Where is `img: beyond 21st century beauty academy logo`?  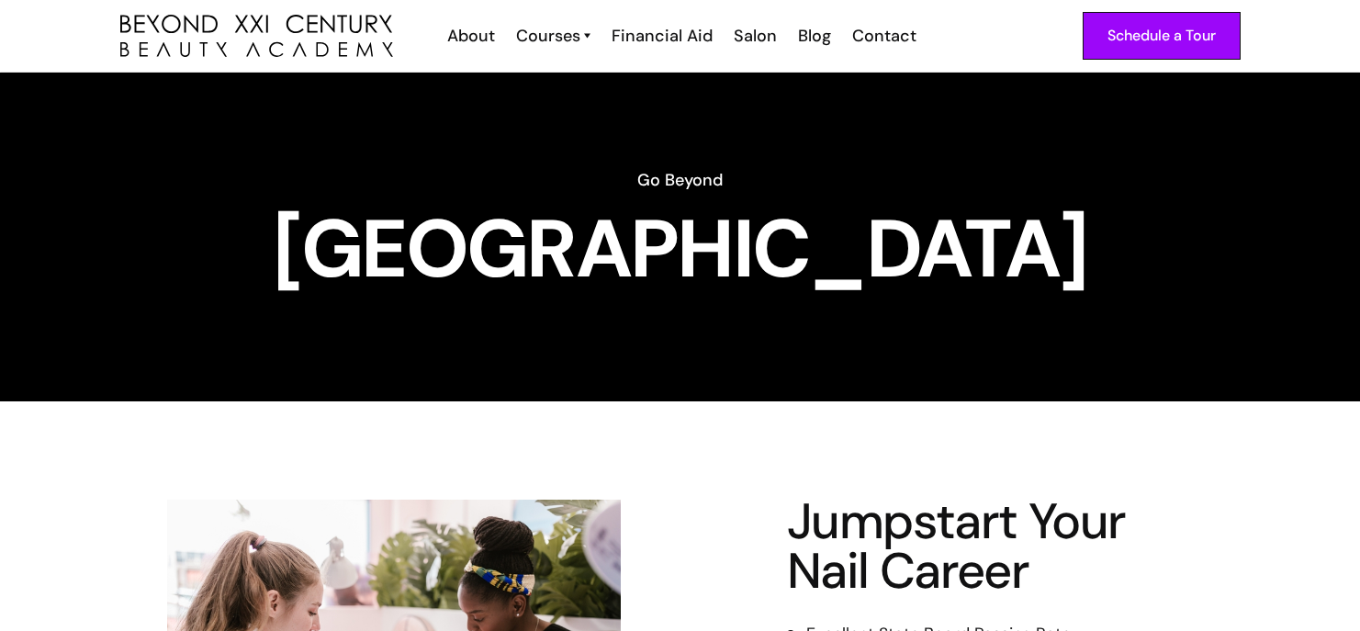 img: beyond 21st century beauty academy logo is located at coordinates (256, 36).